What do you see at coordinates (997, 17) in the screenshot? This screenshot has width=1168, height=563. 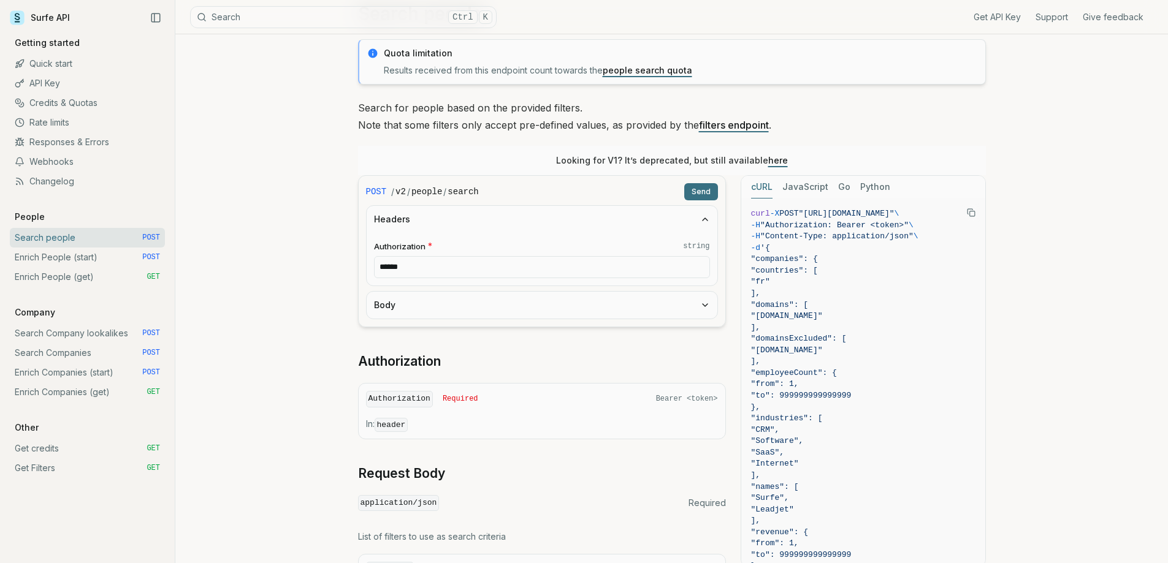 I see `a: Get API Key` at bounding box center [997, 17].